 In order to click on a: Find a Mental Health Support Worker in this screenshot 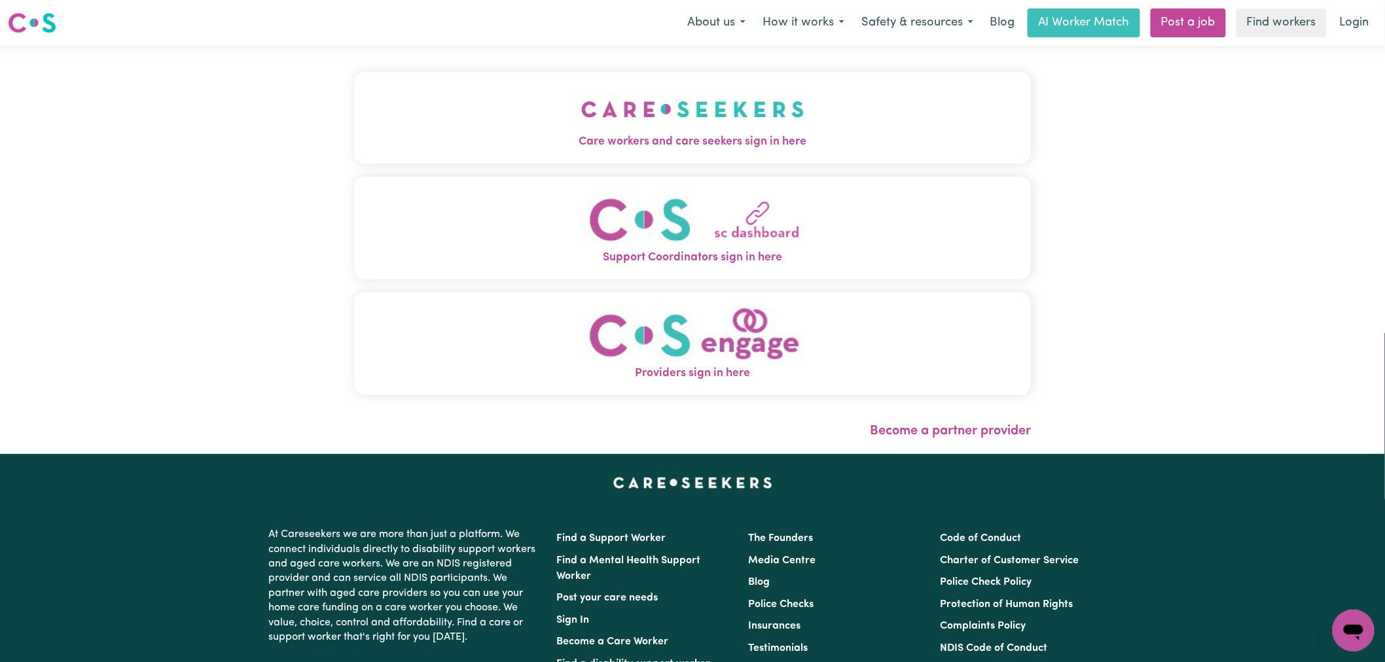, I will do `click(628, 569)`.